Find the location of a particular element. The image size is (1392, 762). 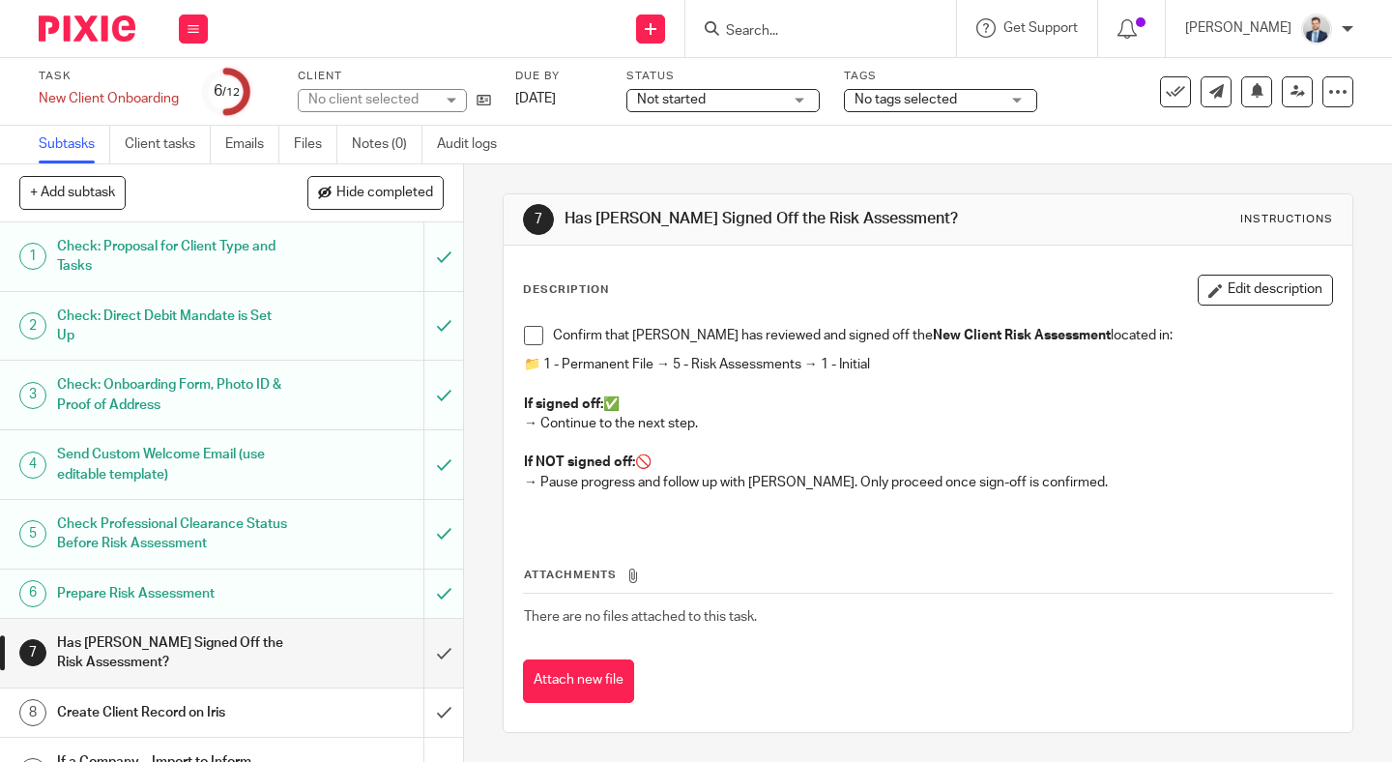

h1: Check: Proposal for Client Type and Tasks is located at coordinates (173, 256).